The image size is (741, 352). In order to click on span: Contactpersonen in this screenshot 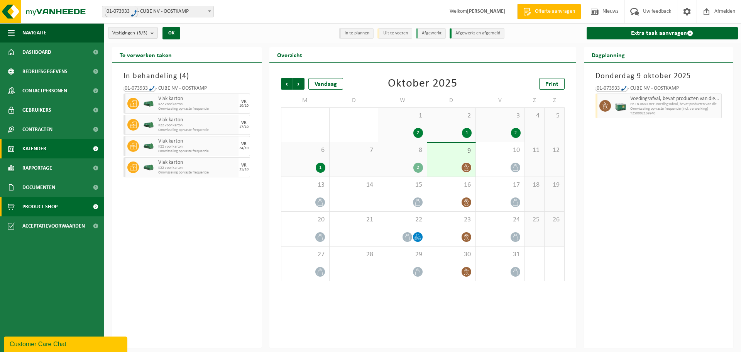, I will do `click(45, 91)`.